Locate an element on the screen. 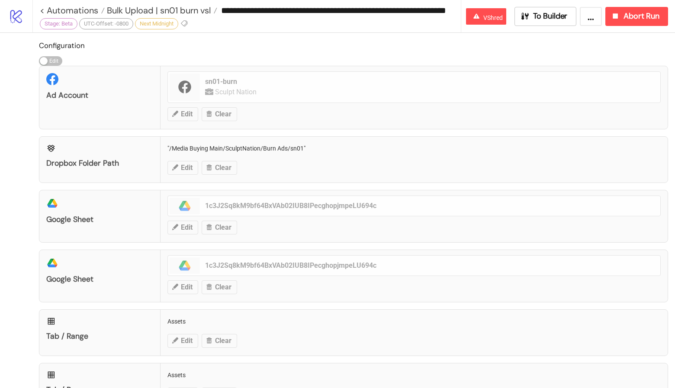  span: To Builder is located at coordinates (550, 16).